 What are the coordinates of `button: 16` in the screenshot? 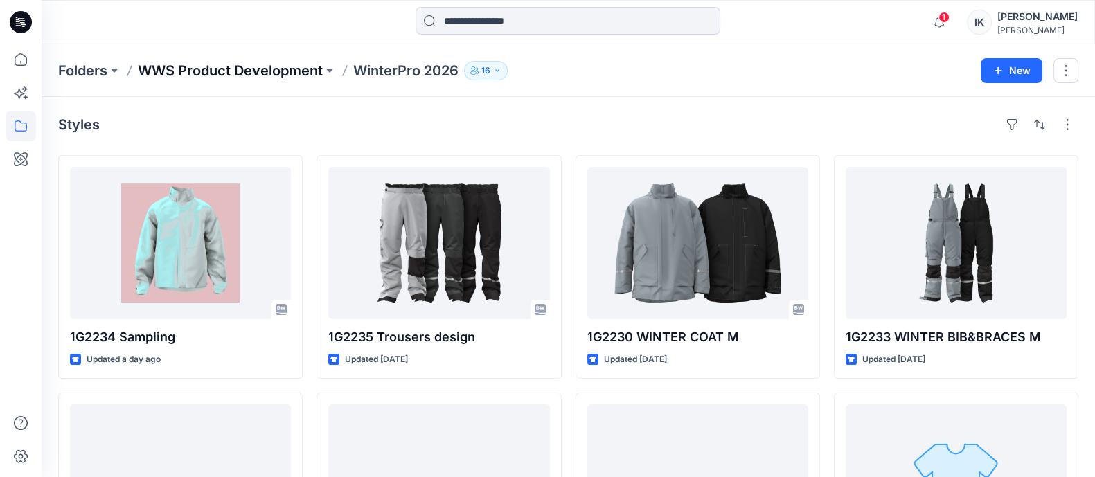 It's located at (486, 71).